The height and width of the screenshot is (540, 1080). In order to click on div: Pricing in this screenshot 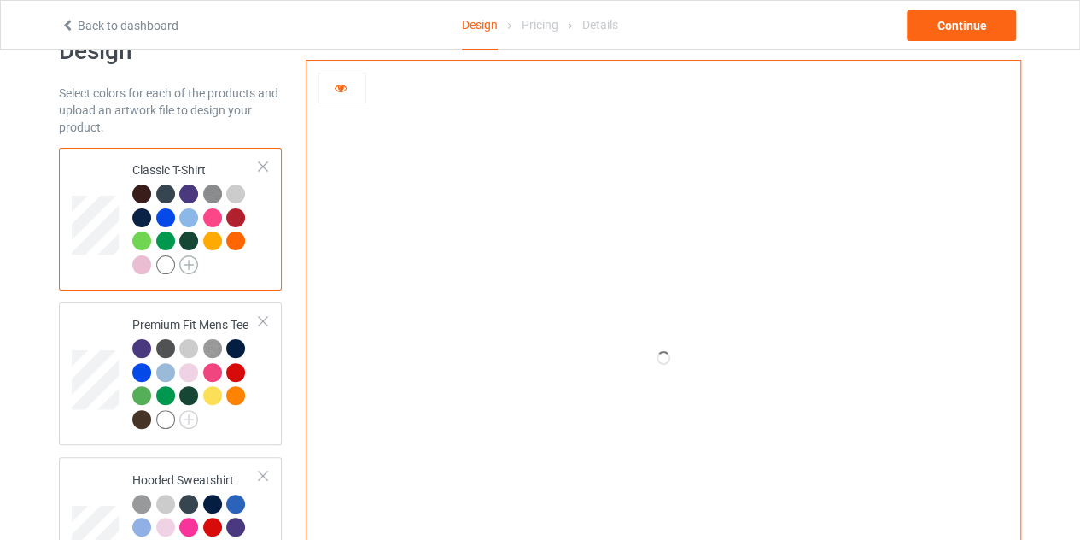, I will do `click(540, 25)`.